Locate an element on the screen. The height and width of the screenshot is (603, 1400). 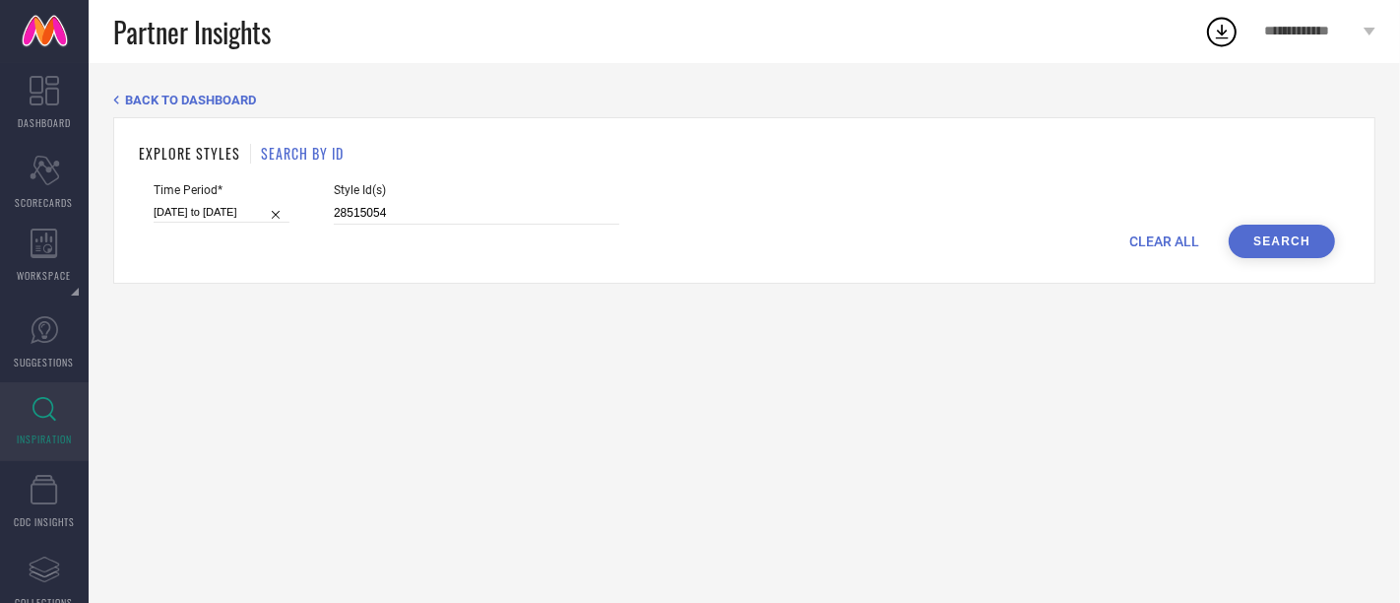
input: Select time period is located at coordinates (222, 212).